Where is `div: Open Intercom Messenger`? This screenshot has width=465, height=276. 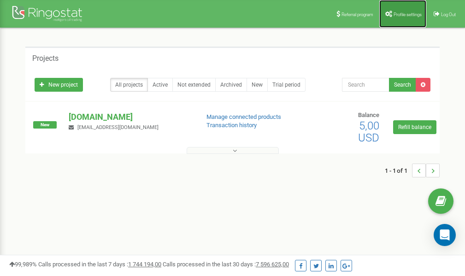 div: Open Intercom Messenger is located at coordinates (445, 235).